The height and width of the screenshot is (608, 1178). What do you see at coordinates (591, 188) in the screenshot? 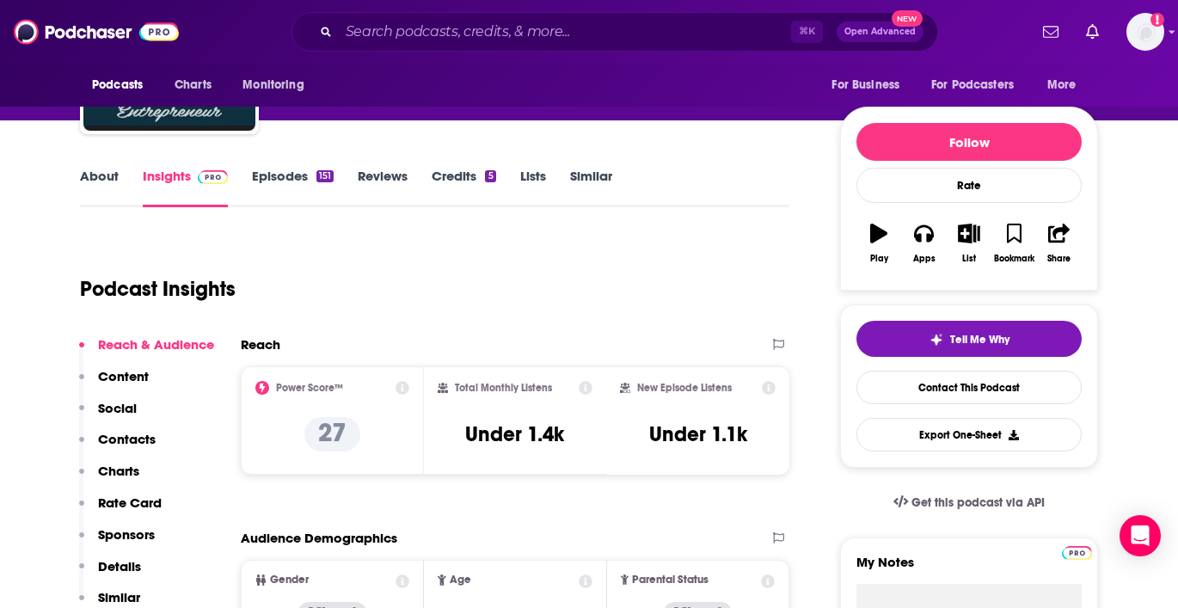
I see `a: Similar` at bounding box center [591, 188].